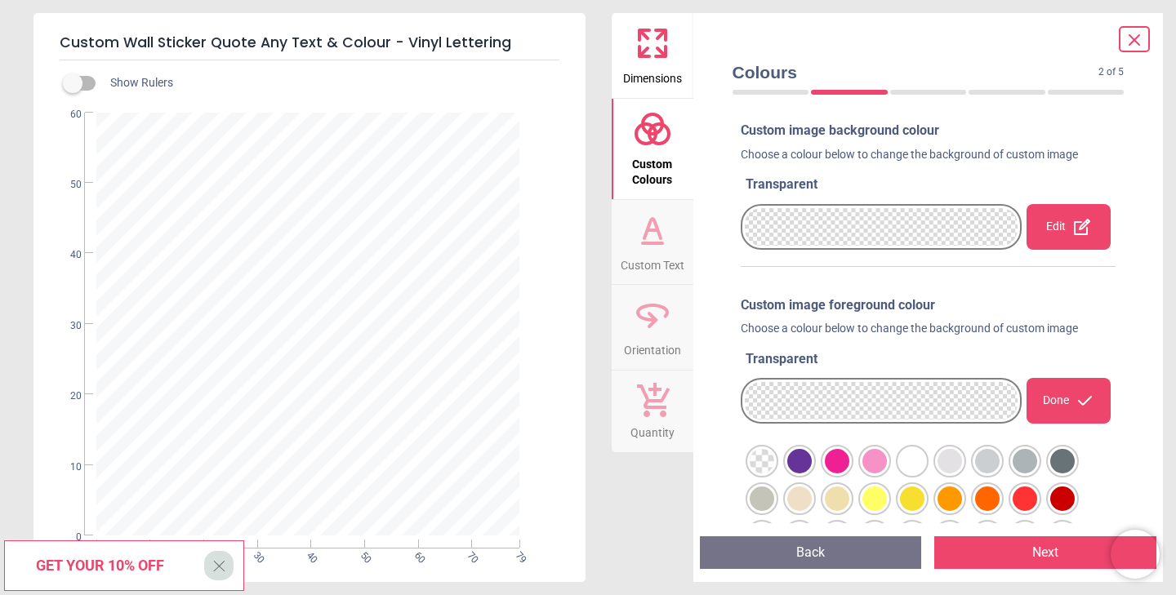  I want to click on span: Custom Text, so click(653, 262).